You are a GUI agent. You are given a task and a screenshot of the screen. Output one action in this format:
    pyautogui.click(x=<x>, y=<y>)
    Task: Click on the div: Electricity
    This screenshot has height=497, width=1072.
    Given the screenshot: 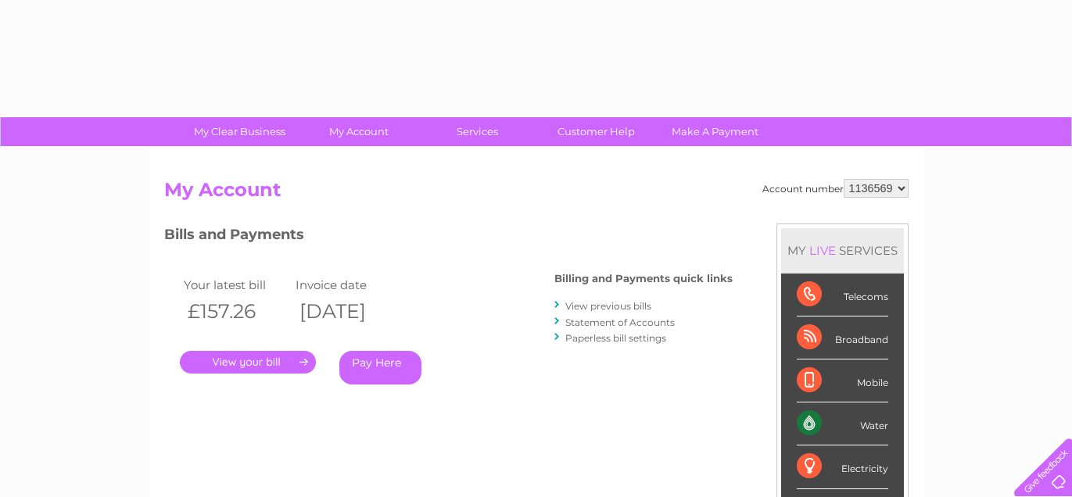 What is the action you would take?
    pyautogui.click(x=842, y=467)
    